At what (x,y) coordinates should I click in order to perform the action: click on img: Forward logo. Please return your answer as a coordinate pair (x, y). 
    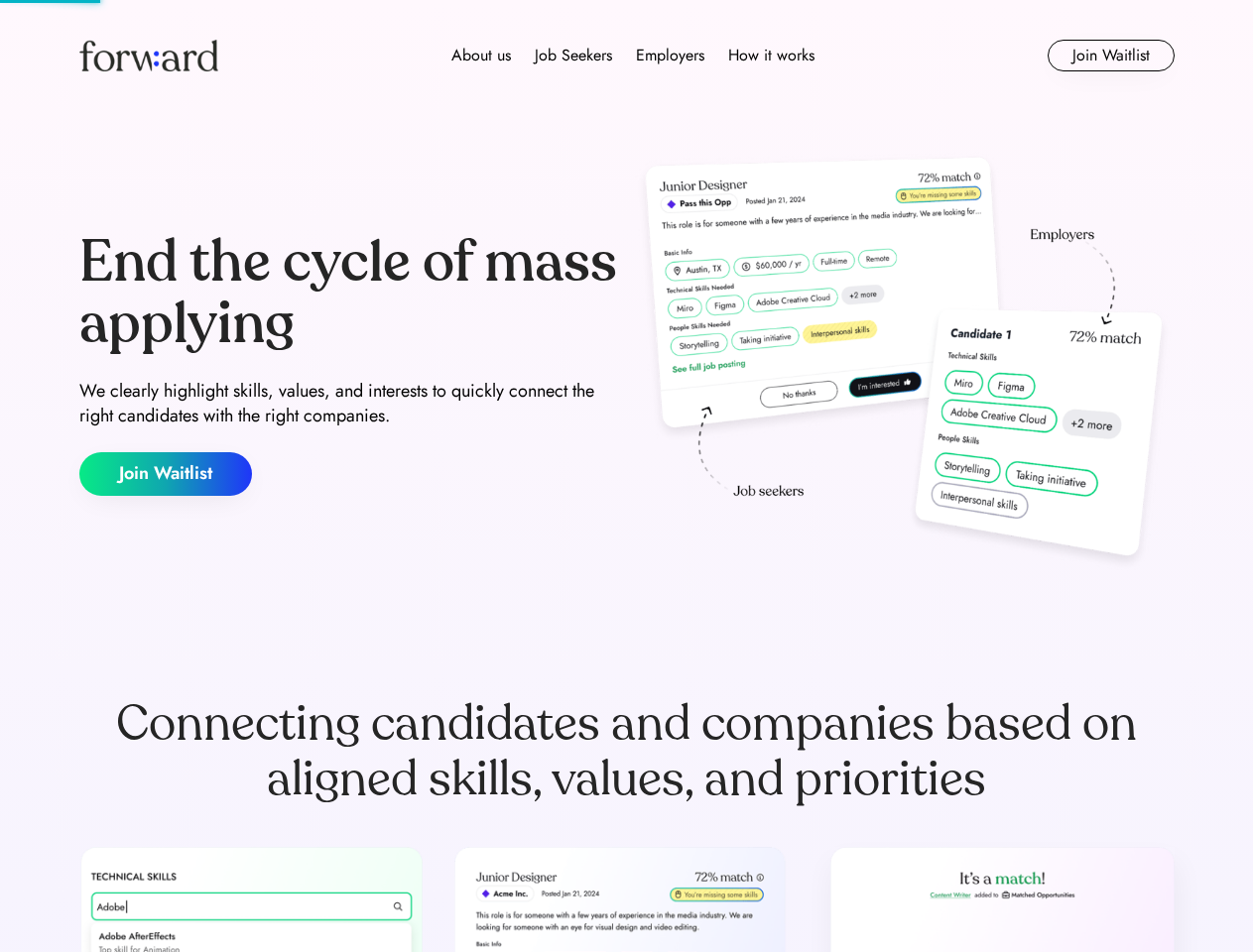
    Looking at the image, I should click on (149, 56).